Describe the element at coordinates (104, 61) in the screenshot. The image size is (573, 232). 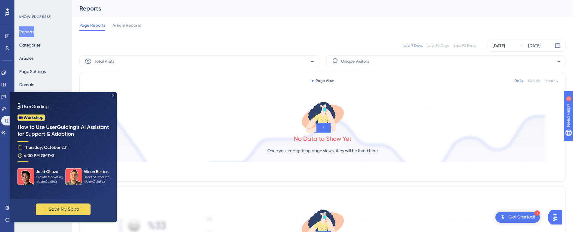
I see `span: Total Visits` at that location.